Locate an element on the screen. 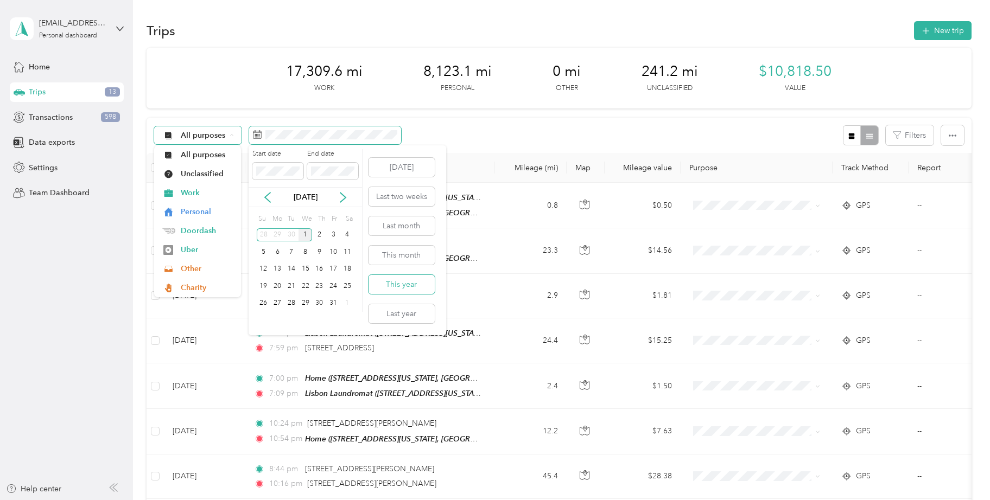 Image resolution: width=990 pixels, height=500 pixels. img: Legacy Icon [Doordash] is located at coordinates (168, 231).